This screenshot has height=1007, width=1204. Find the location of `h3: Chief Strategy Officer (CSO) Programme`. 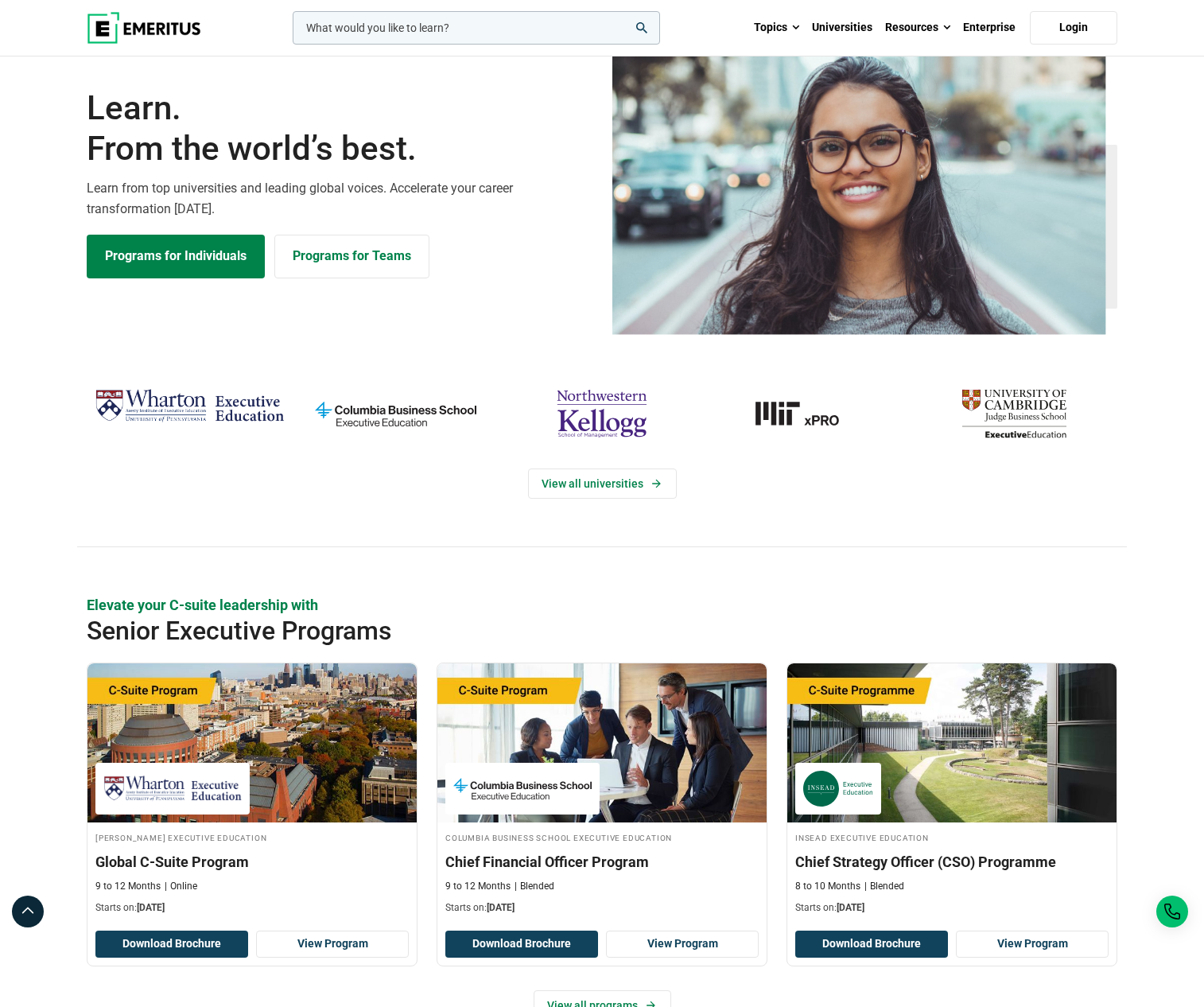

h3: Chief Strategy Officer (CSO) Programme is located at coordinates (952, 861).